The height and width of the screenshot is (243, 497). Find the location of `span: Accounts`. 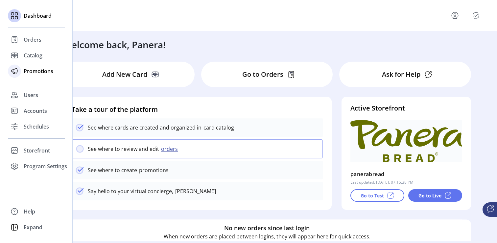

span: Accounts is located at coordinates (35, 111).